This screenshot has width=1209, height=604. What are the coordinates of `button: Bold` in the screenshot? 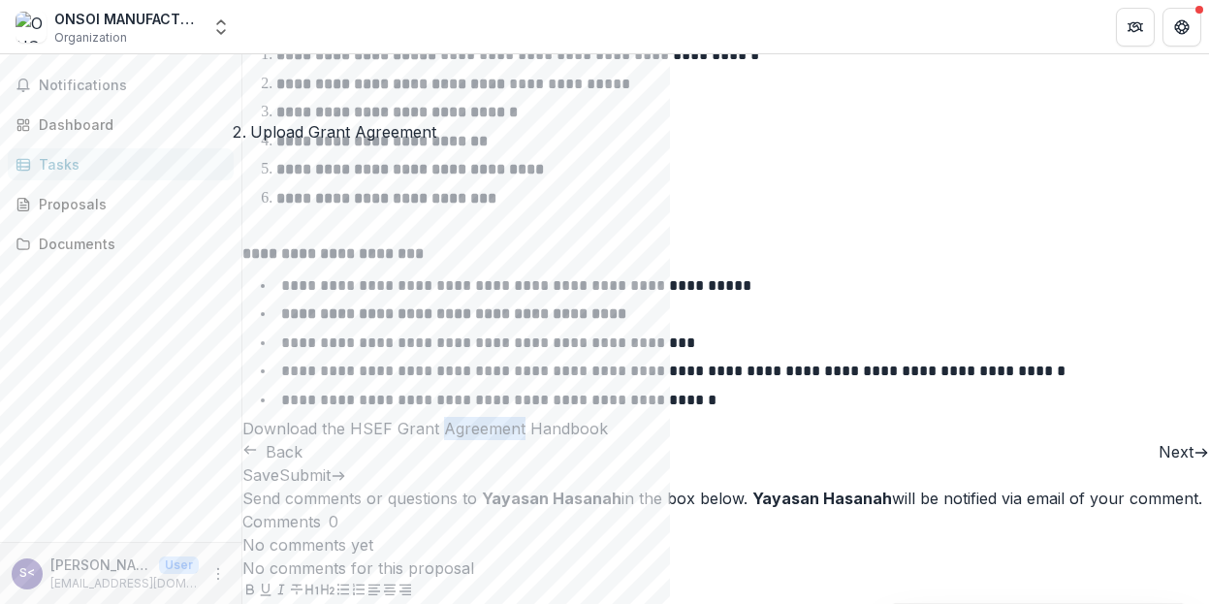 It's located at (250, 591).